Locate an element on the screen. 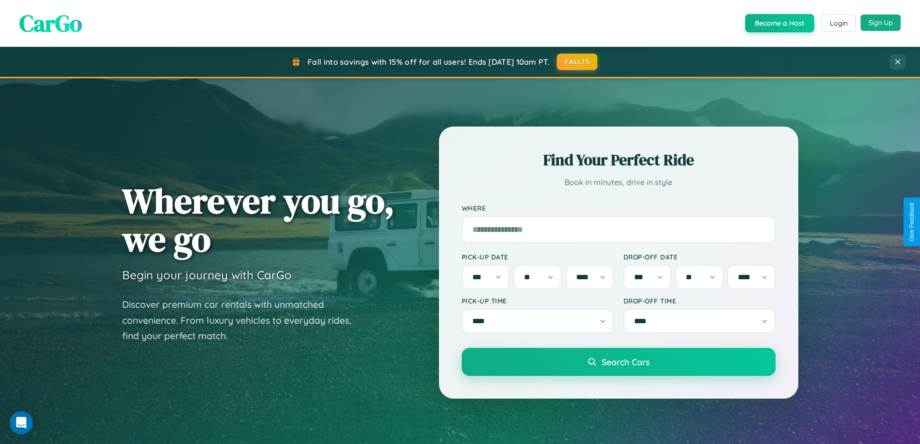 The height and width of the screenshot is (444, 920). div: Give Feedback is located at coordinates (912, 222).